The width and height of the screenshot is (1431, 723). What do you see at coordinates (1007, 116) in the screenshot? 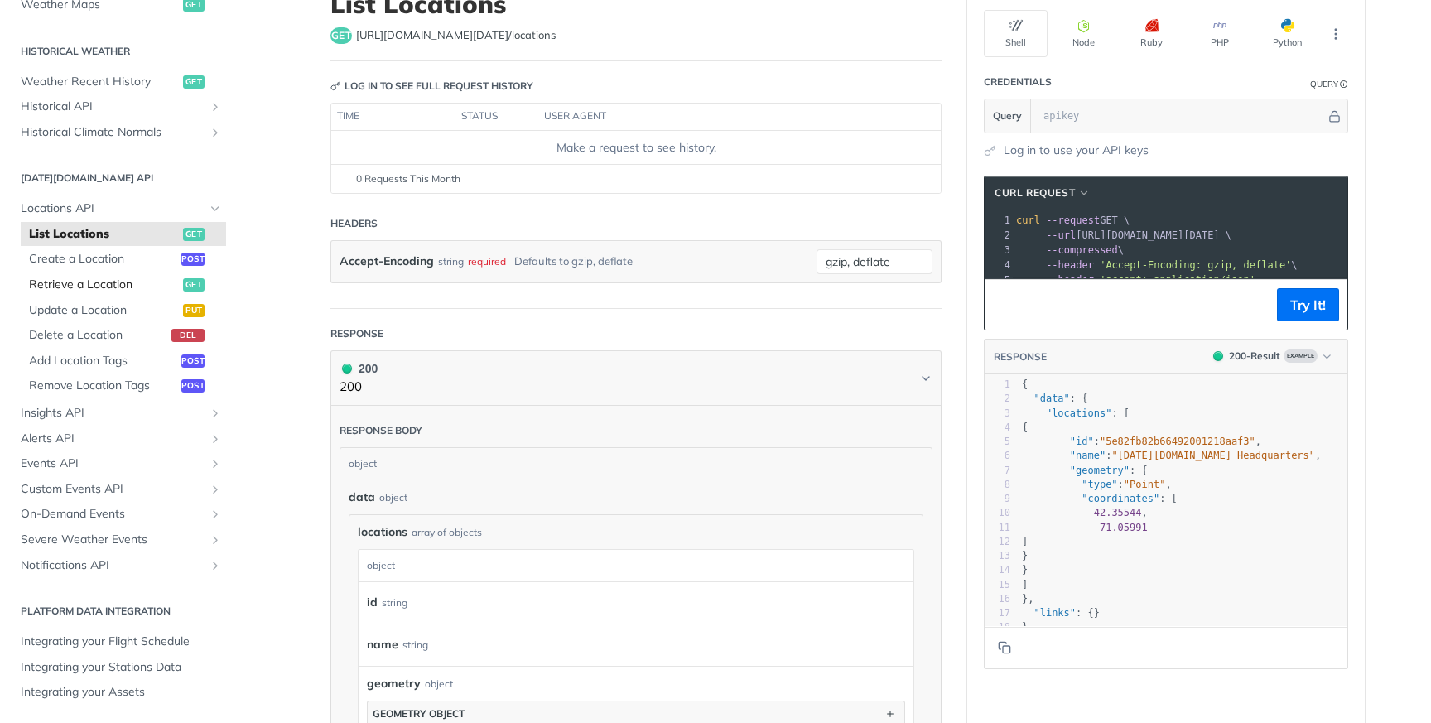
I see `span: Query` at bounding box center [1007, 116].